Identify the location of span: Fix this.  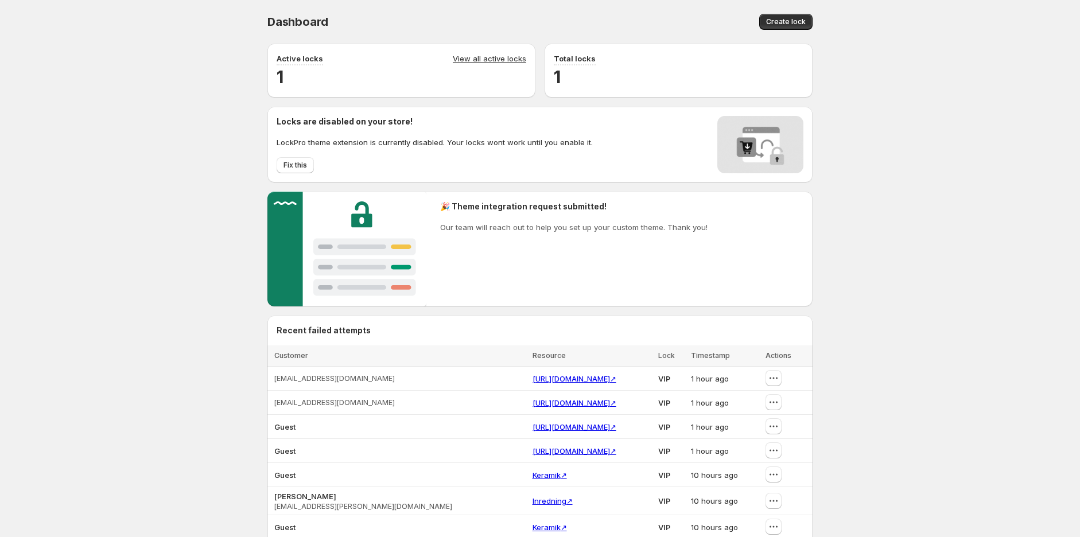
(295, 165).